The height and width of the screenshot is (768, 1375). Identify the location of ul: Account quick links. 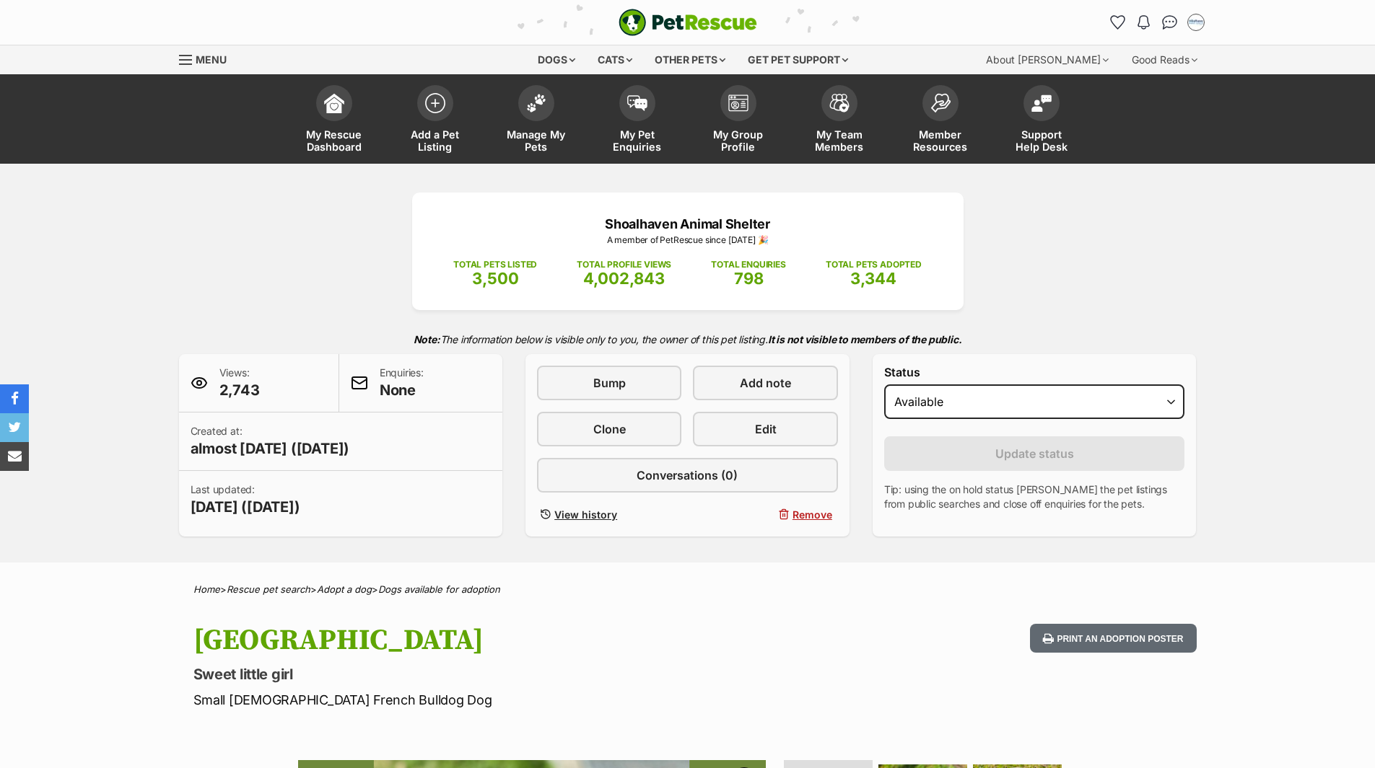
(1157, 22).